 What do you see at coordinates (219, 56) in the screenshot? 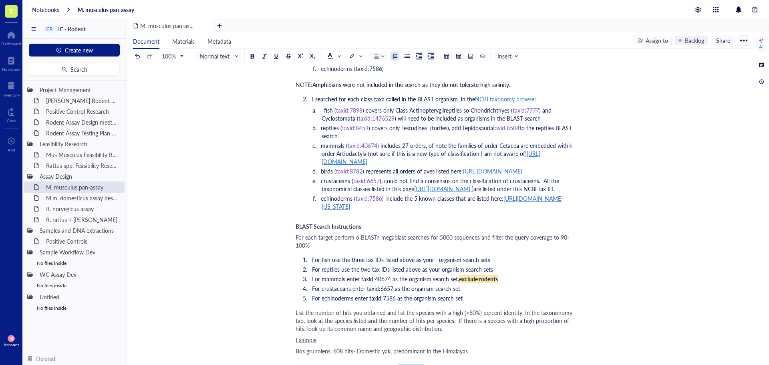
I see `span: Normal text` at bounding box center [219, 56].